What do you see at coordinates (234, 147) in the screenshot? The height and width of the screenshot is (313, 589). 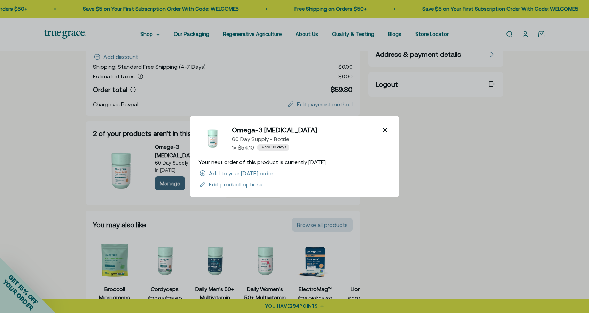 I see `span: 1 ×` at bounding box center [234, 147].